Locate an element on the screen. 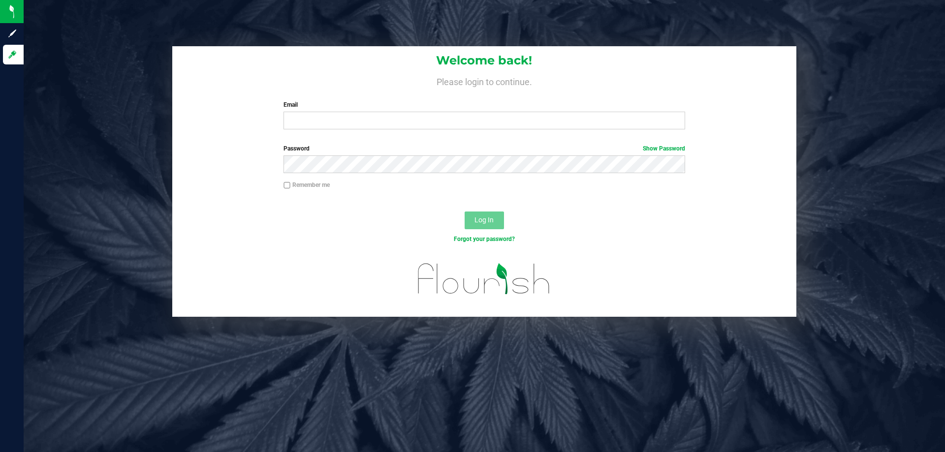 This screenshot has height=452, width=945. span: Password is located at coordinates (296, 149).